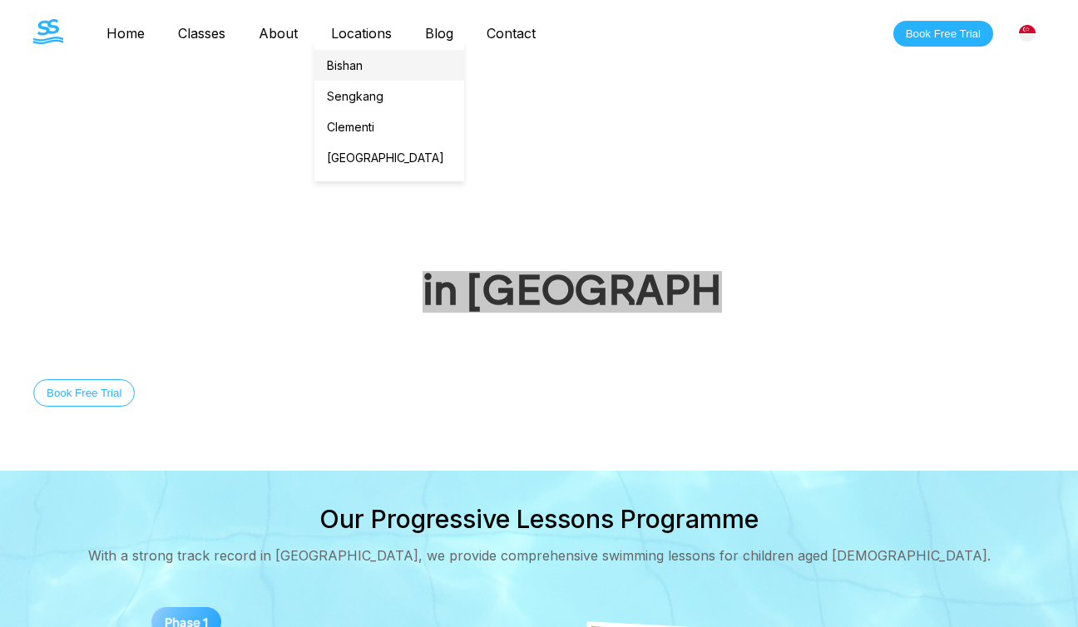 This screenshot has height=627, width=1078. What do you see at coordinates (439, 33) in the screenshot?
I see `a: Blog` at bounding box center [439, 33].